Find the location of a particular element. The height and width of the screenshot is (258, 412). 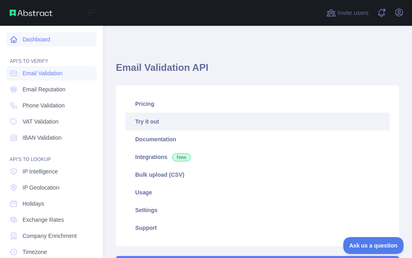

a: Try it out is located at coordinates (257, 121).